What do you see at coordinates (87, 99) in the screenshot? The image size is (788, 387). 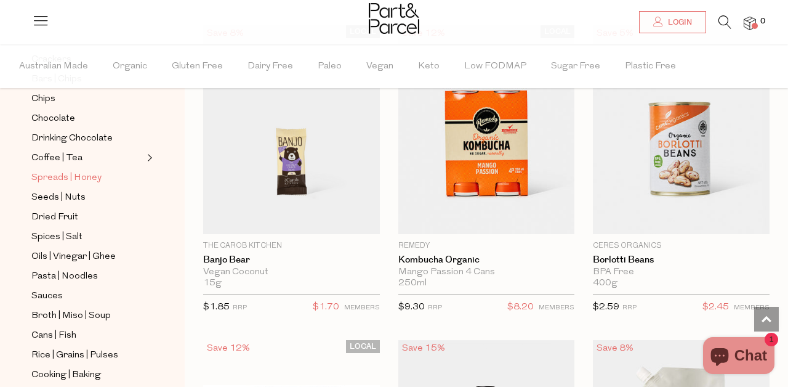 I see `a: Chips` at bounding box center [87, 99].